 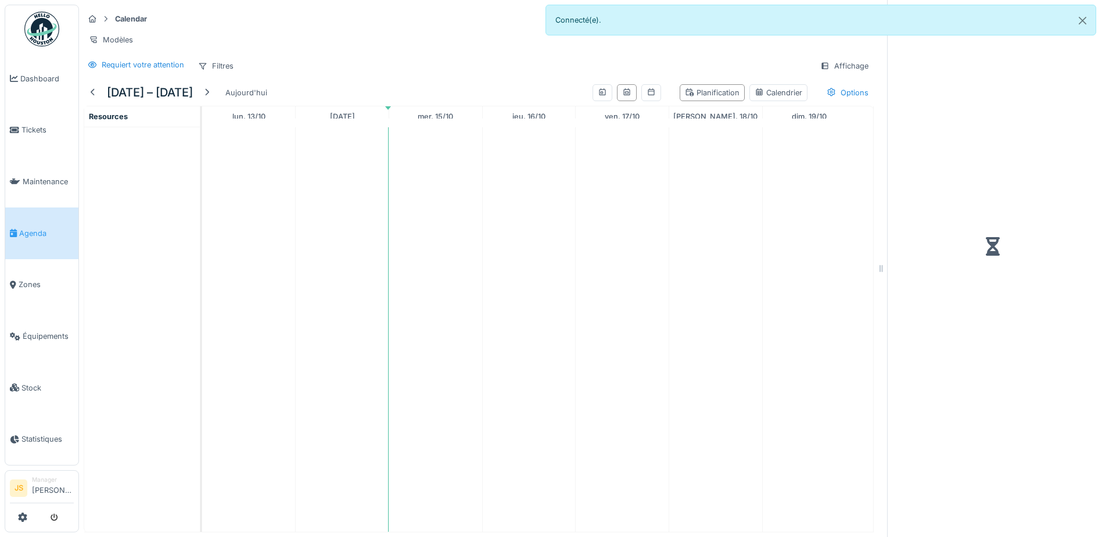 I want to click on span: Dashboard, so click(x=47, y=78).